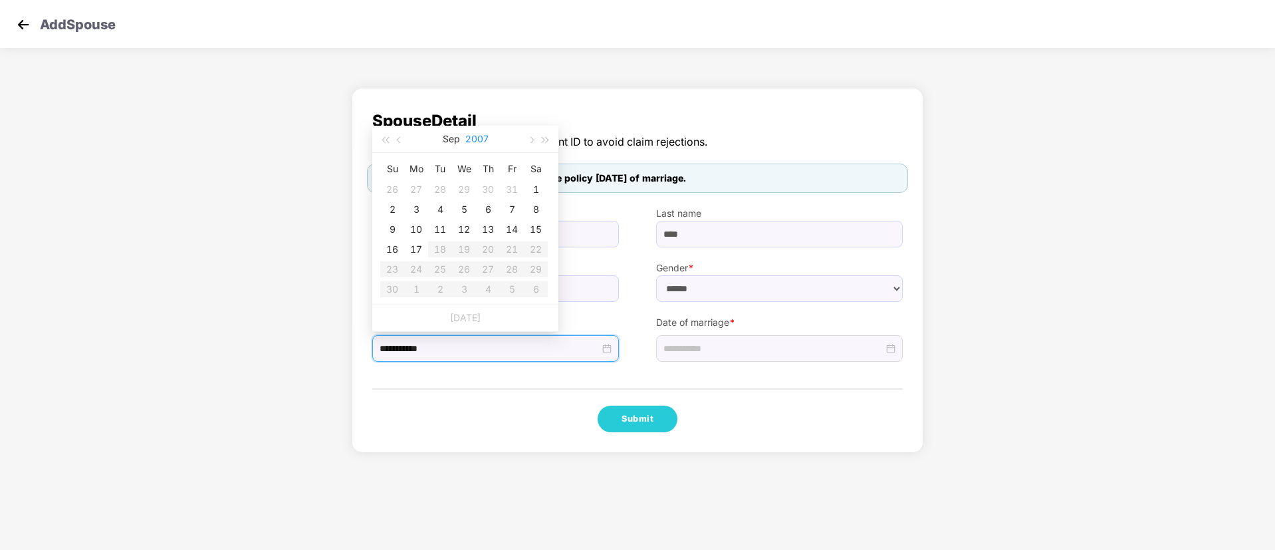 This screenshot has height=550, width=1275. I want to click on div: 2, so click(392, 209).